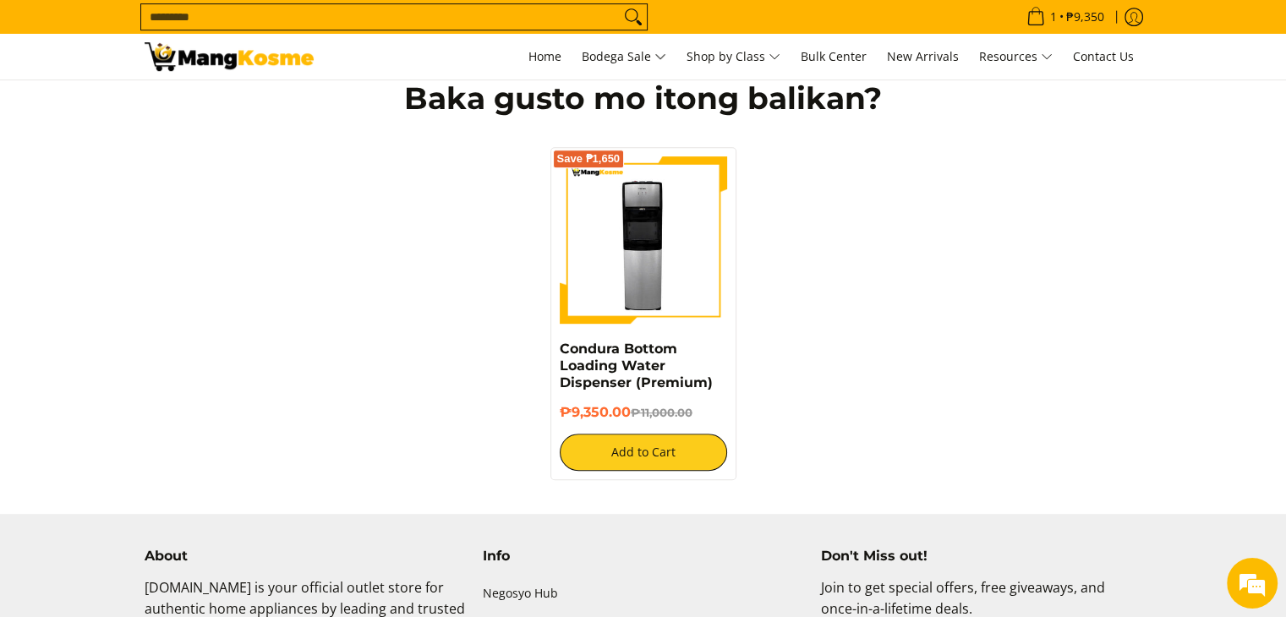 The width and height of the screenshot is (1286, 617). What do you see at coordinates (588, 159) in the screenshot?
I see `span: Save ₱1,650` at bounding box center [588, 159].